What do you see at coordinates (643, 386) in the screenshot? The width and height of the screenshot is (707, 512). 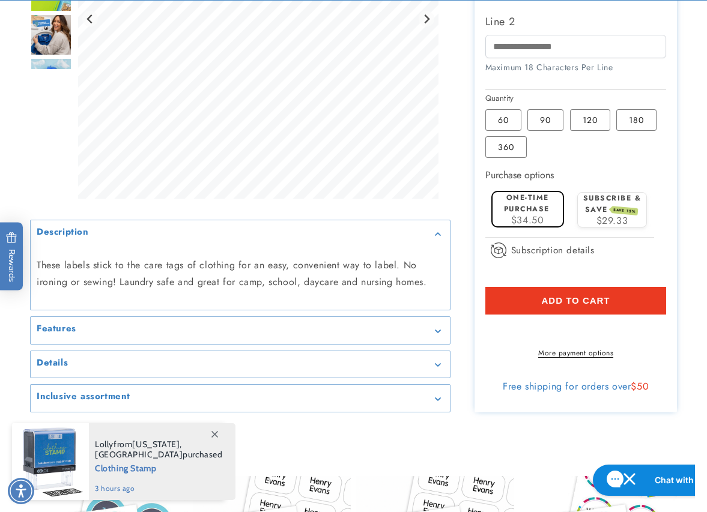 I see `span: 50` at bounding box center [643, 386].